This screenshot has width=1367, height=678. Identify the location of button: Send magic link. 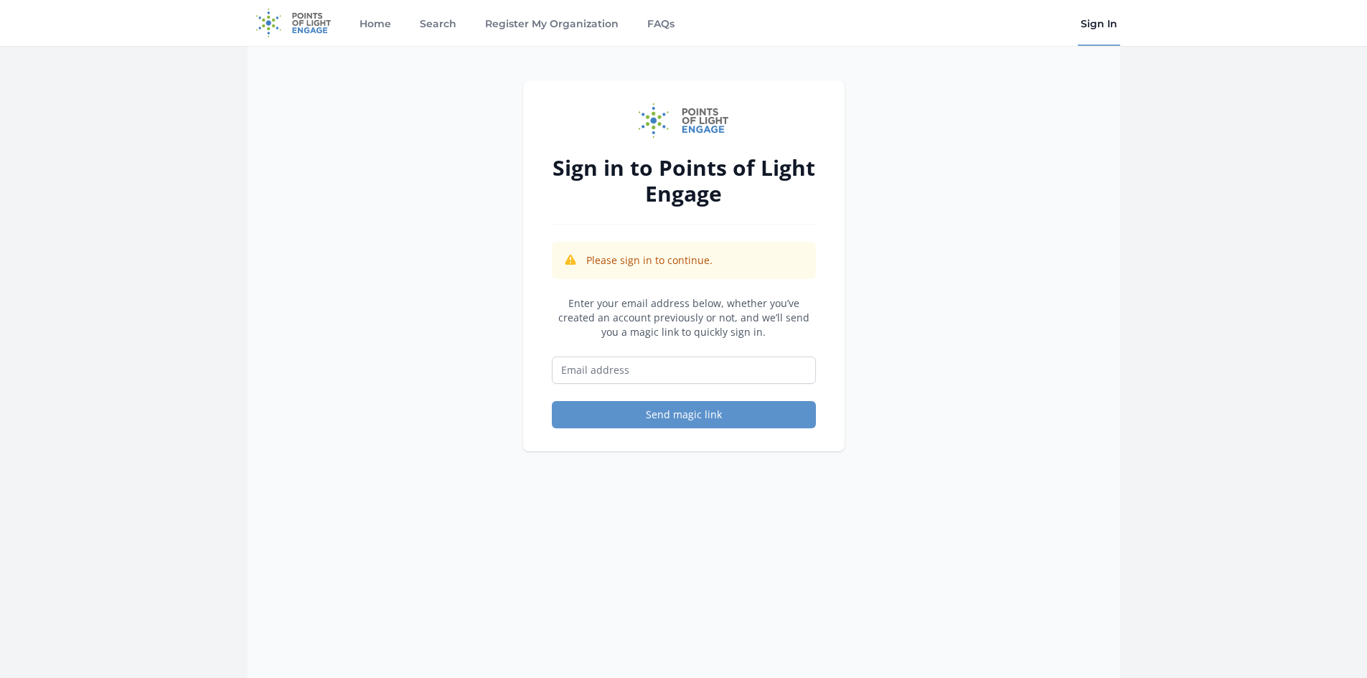
(684, 415).